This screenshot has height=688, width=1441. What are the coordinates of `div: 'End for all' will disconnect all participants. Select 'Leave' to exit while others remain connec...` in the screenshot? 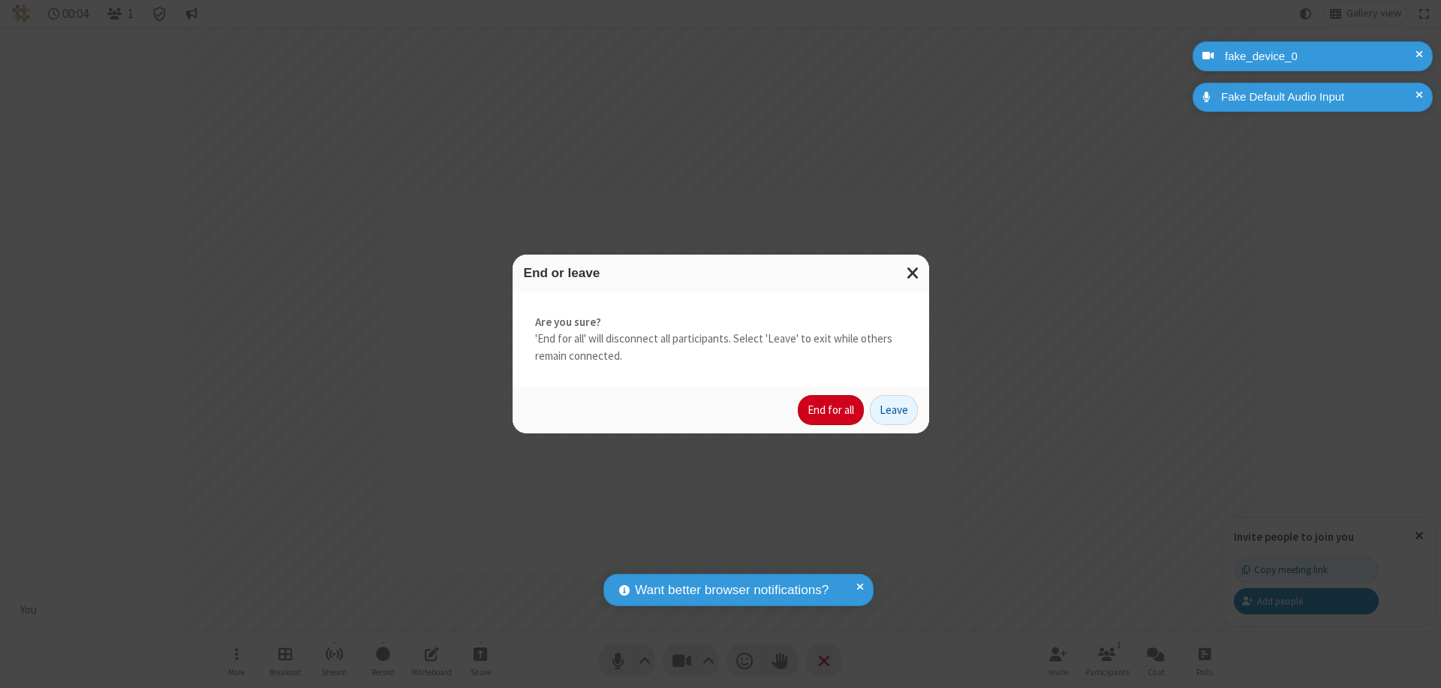 It's located at (721, 339).